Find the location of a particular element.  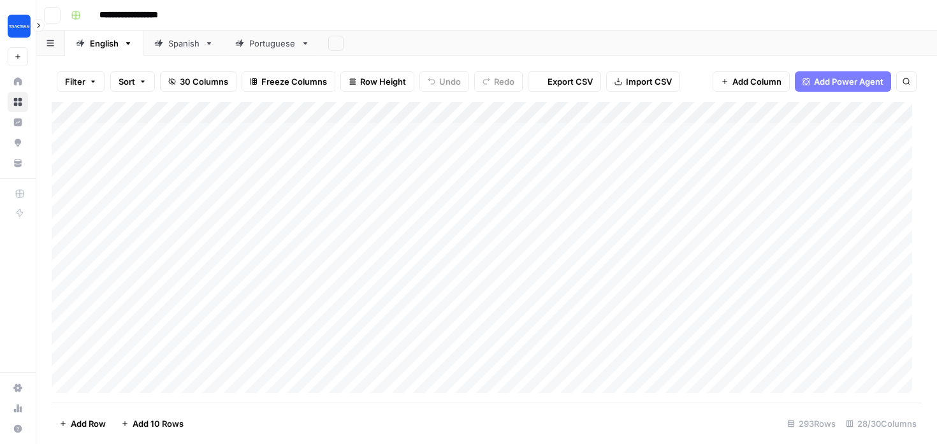

button: Export CSV is located at coordinates (564, 82).